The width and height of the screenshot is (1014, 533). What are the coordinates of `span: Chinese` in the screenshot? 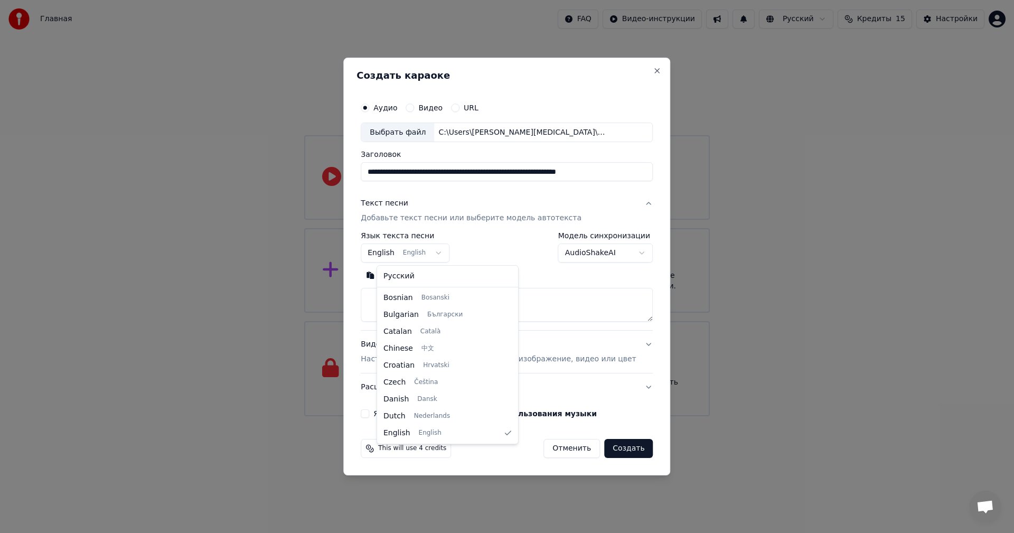 It's located at (398, 349).